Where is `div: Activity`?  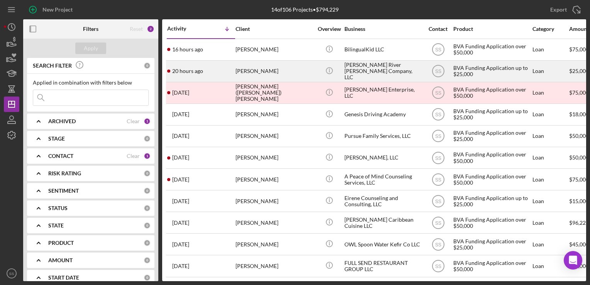
div: Activity is located at coordinates (184, 29).